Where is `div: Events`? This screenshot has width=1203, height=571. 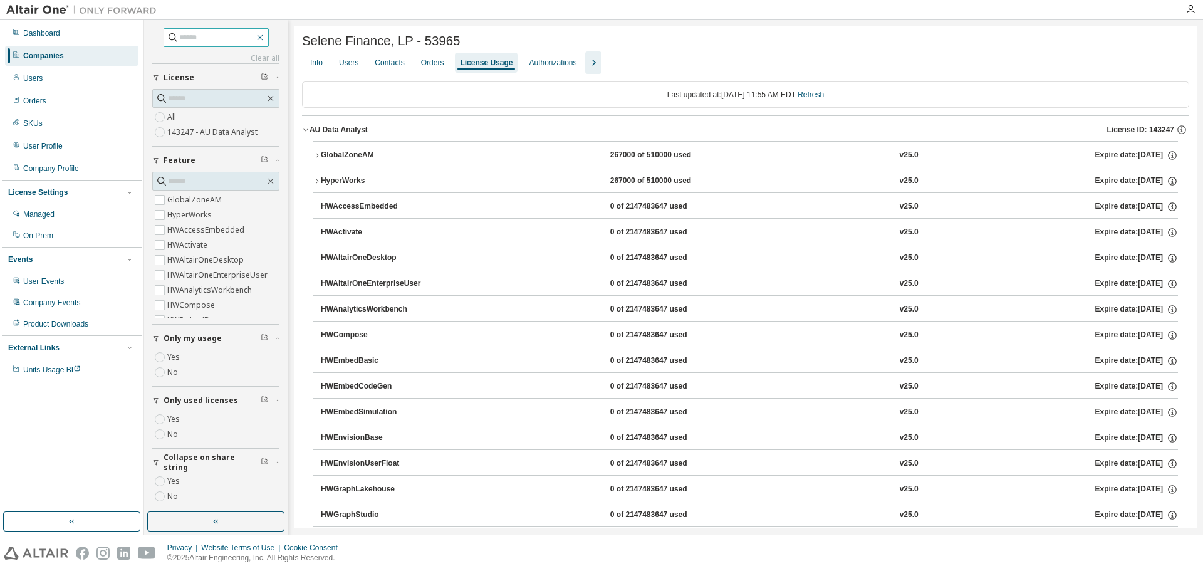 div: Events is located at coordinates (20, 259).